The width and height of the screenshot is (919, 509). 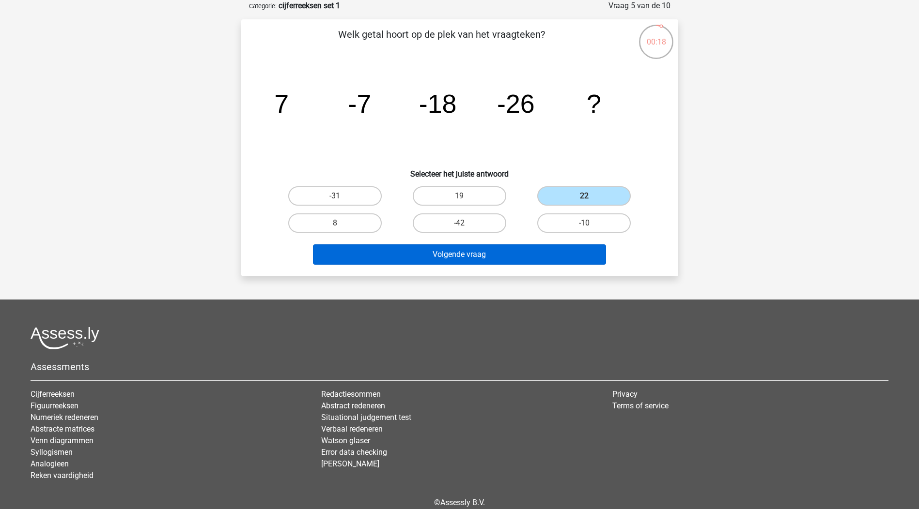 I want to click on strong: cijferreeksen set 1, so click(x=309, y=5).